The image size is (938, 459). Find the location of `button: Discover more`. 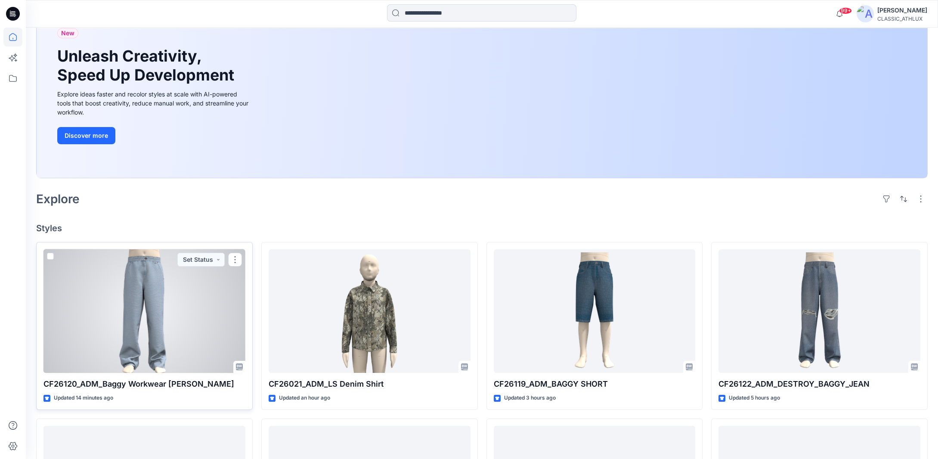

button: Discover more is located at coordinates (86, 136).